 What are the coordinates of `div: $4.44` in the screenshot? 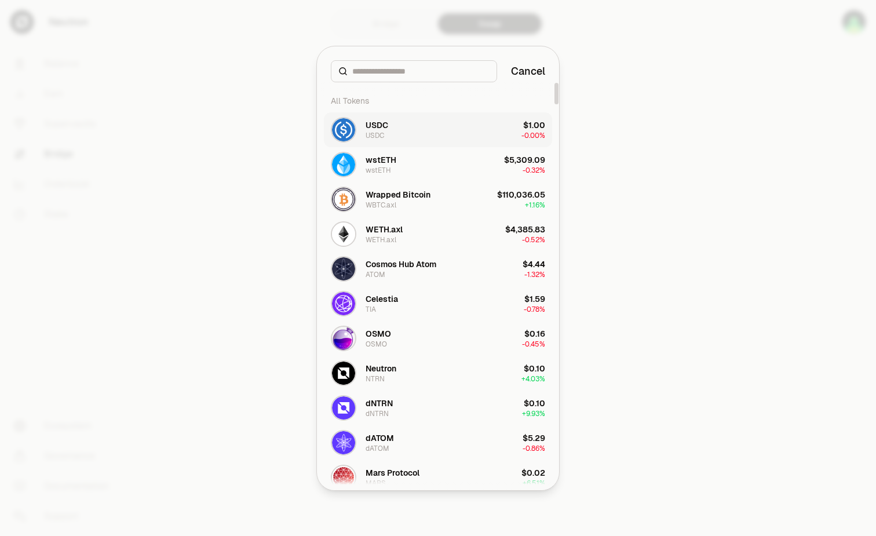 It's located at (534, 264).